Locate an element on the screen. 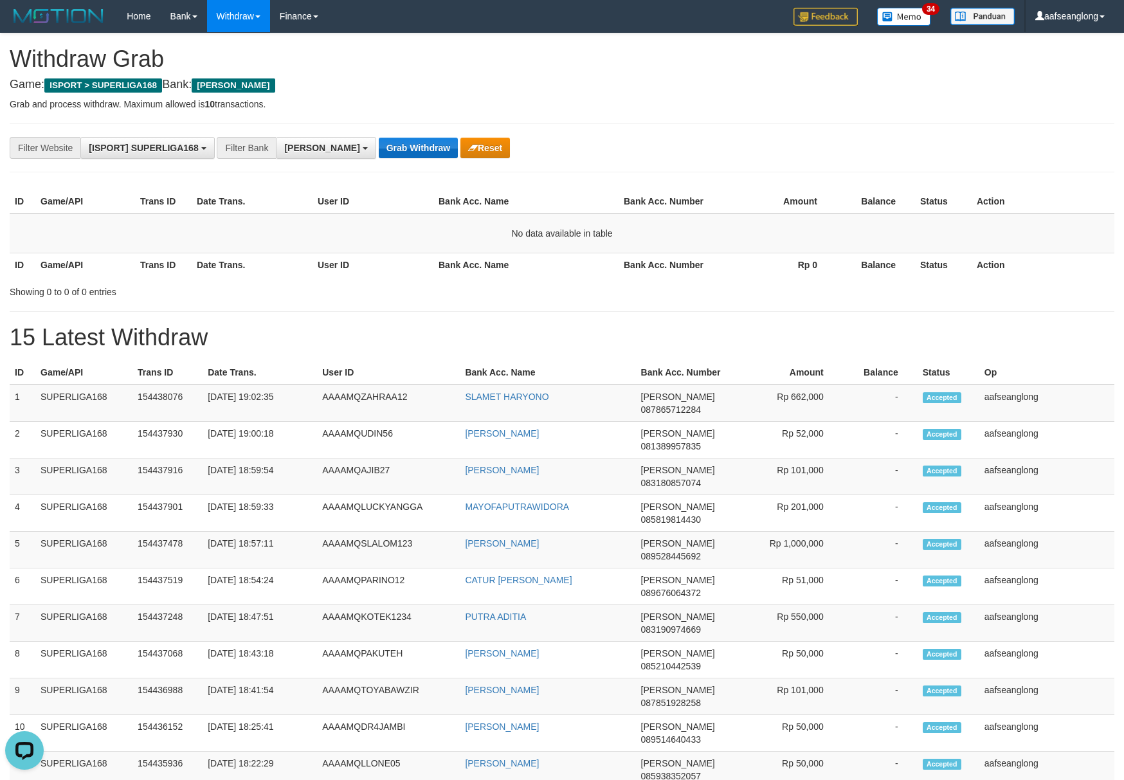 The width and height of the screenshot is (1124, 780). td: 154438076 is located at coordinates (167, 403).